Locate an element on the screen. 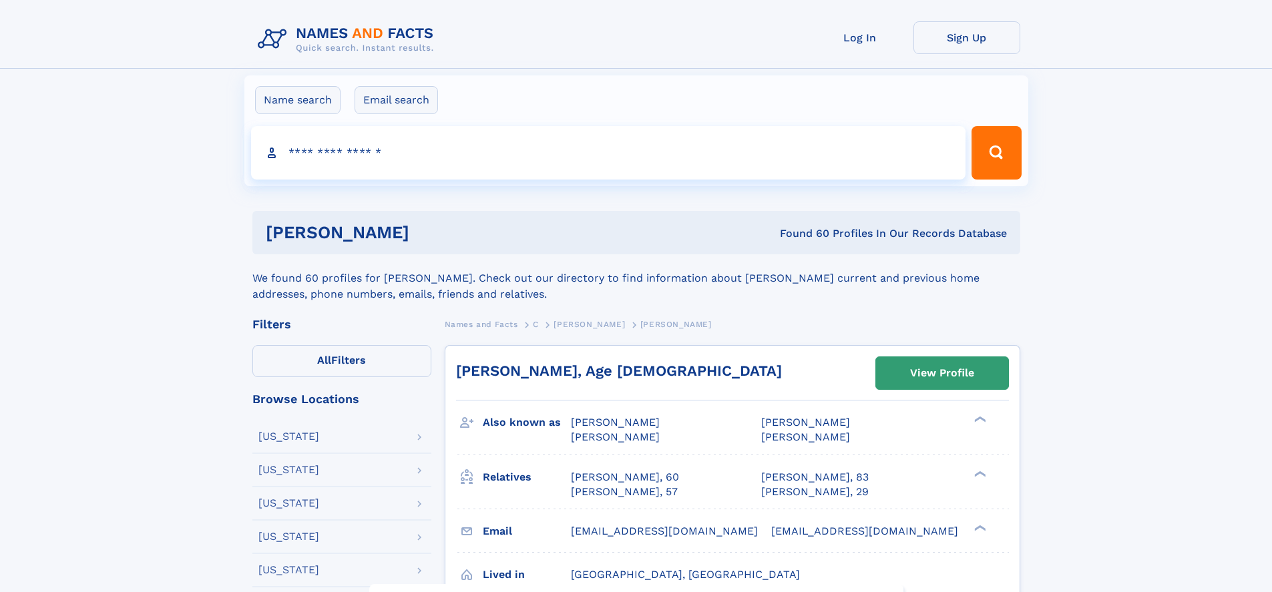  div: View Profile is located at coordinates (942, 373).